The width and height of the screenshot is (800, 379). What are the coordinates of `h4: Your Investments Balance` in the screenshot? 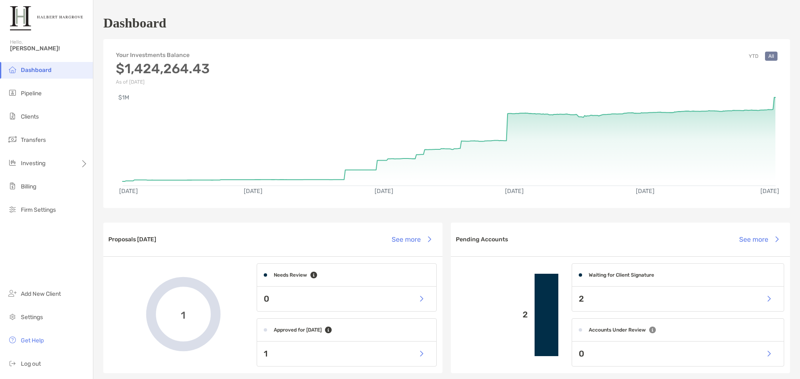 It's located at (162, 55).